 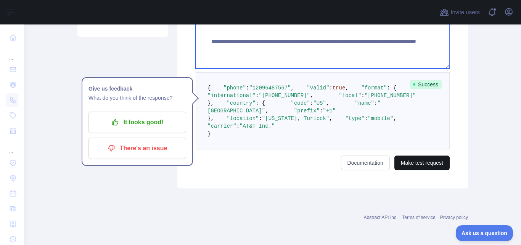 What do you see at coordinates (137, 89) in the screenshot?
I see `h1: Give us feedback` at bounding box center [137, 89].